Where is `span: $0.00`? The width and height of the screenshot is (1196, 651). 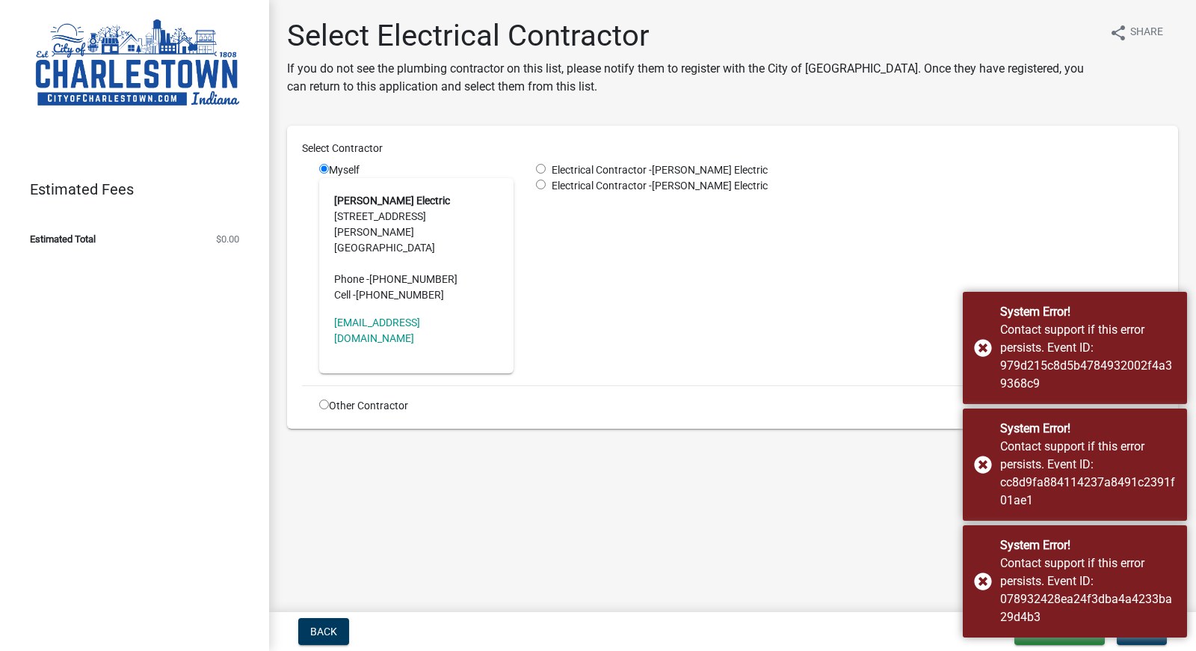 span: $0.00 is located at coordinates (227, 239).